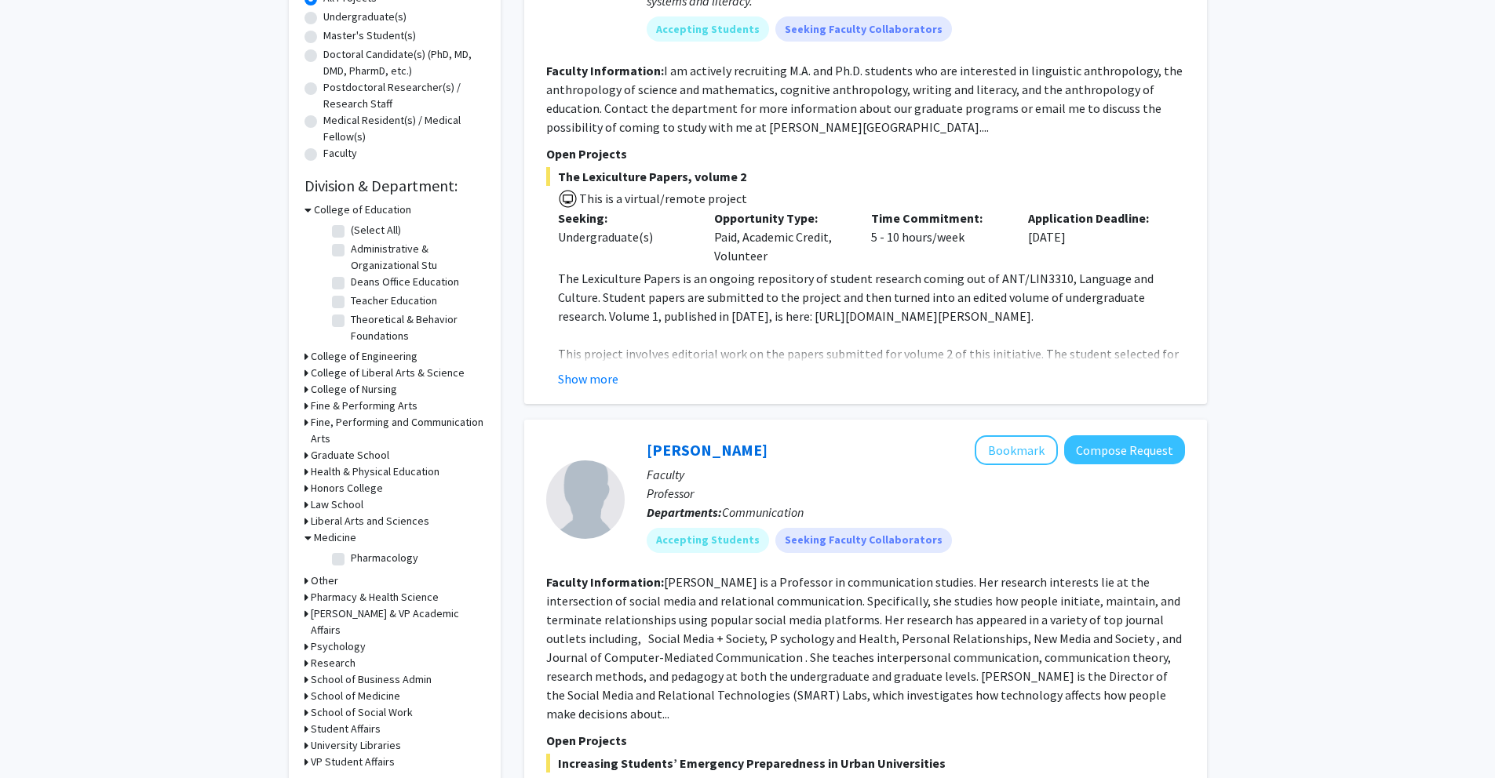  What do you see at coordinates (350, 455) in the screenshot?
I see `h3: Graduate School` at bounding box center [350, 455].